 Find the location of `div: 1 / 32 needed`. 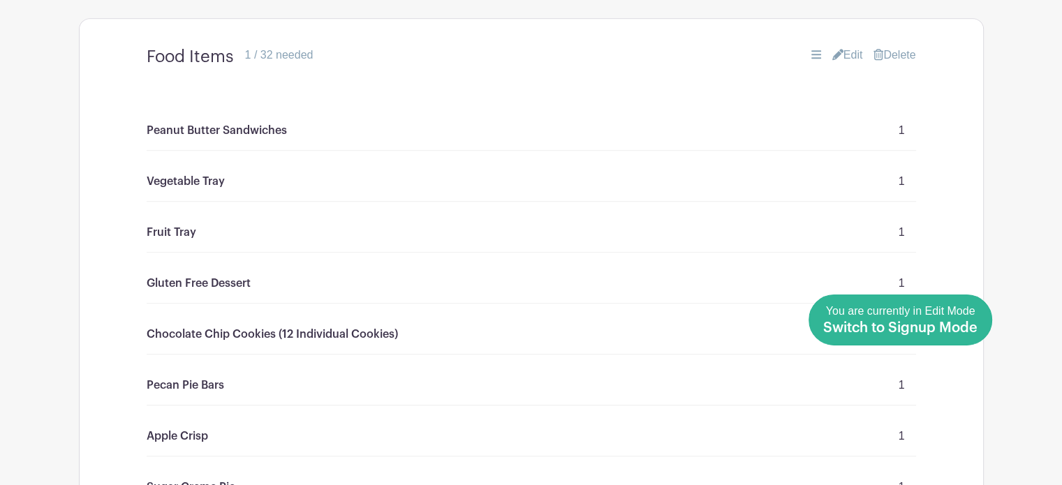

div: 1 / 32 needed is located at coordinates (279, 55).